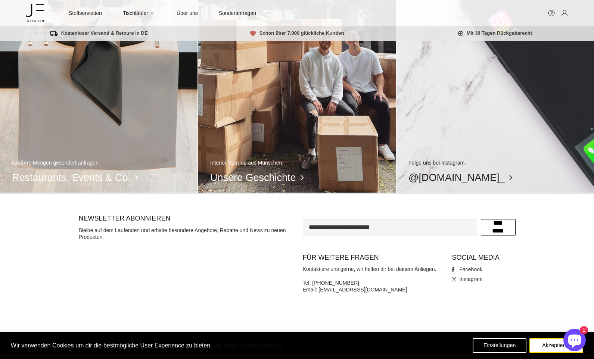 The image size is (594, 359). Describe the element at coordinates (495, 33) in the screenshot. I see `span: Mit 30 Tagen Rückgaberecht` at that location.